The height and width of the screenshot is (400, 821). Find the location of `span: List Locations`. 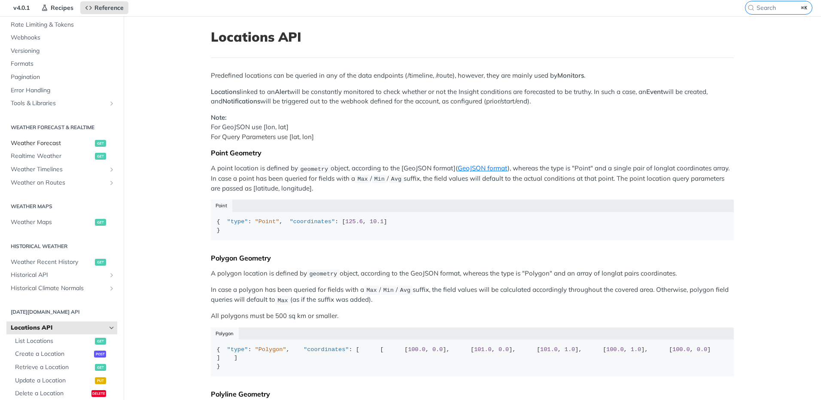

span: List Locations is located at coordinates (54, 341).